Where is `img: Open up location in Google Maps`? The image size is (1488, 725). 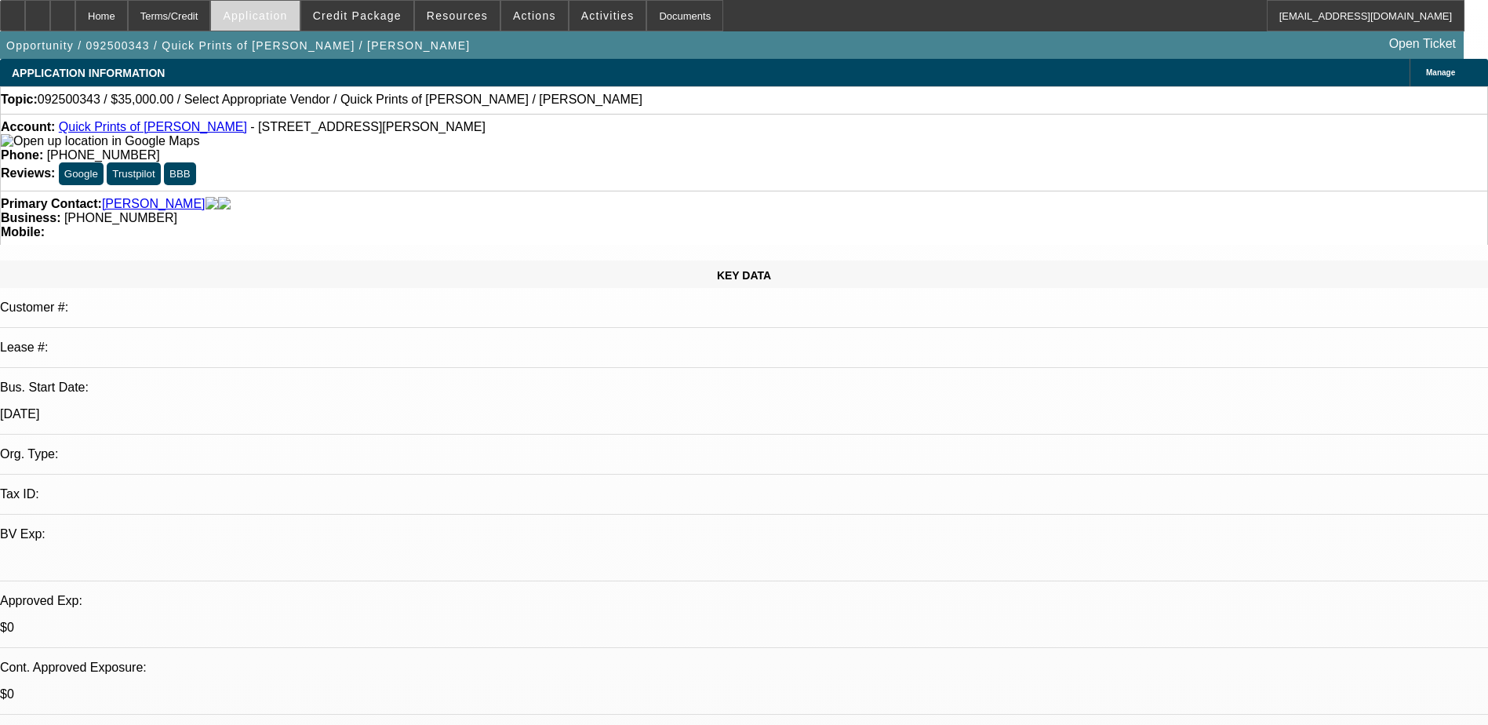
img: Open up location in Google Maps is located at coordinates (100, 141).